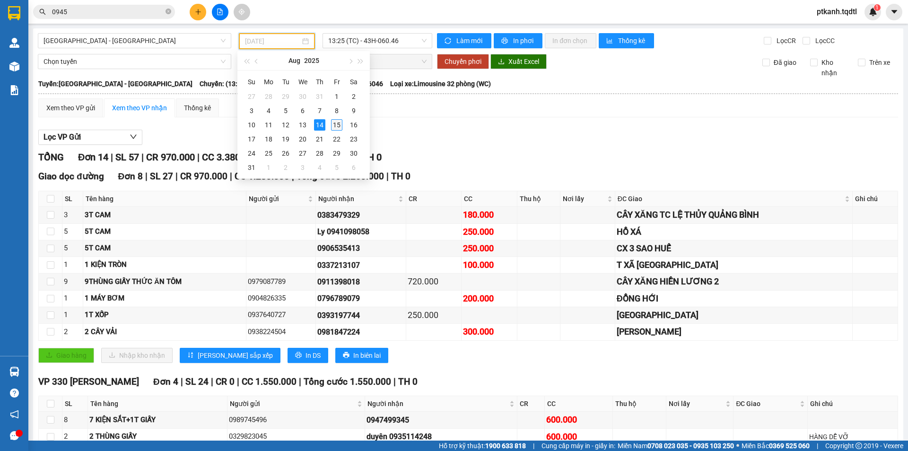 The height and width of the screenshot is (451, 908). I want to click on th: CC, so click(489, 199).